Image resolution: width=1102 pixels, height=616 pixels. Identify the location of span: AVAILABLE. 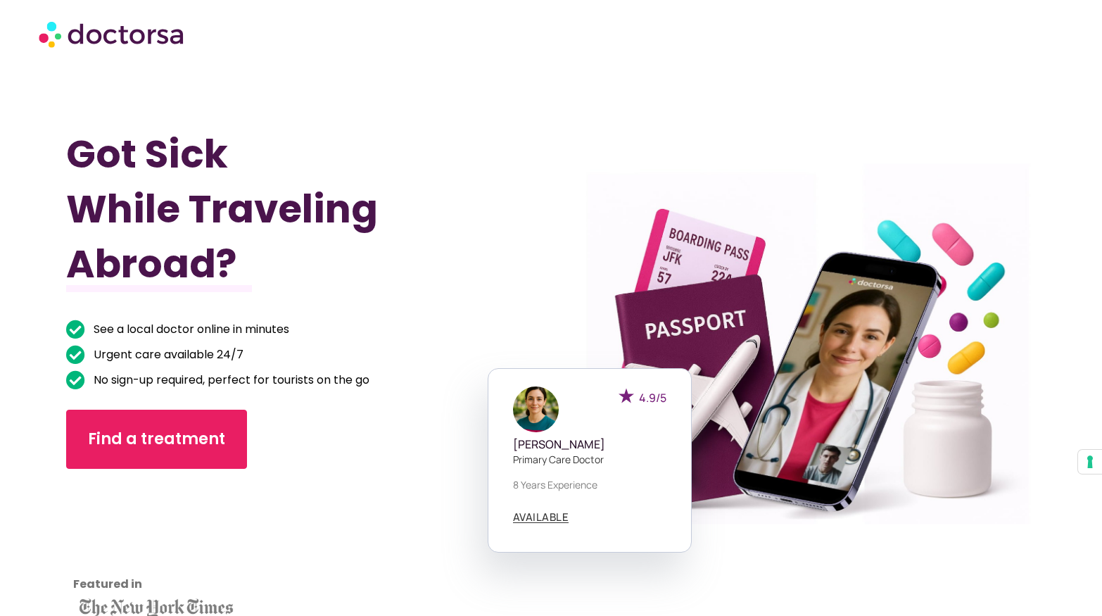
(541, 517).